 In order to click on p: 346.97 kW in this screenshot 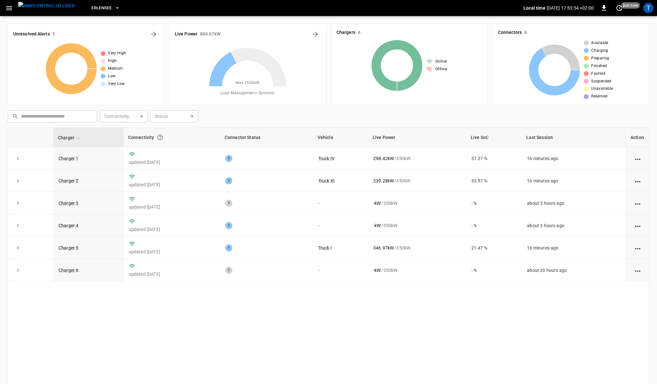, I will do `click(383, 248)`.